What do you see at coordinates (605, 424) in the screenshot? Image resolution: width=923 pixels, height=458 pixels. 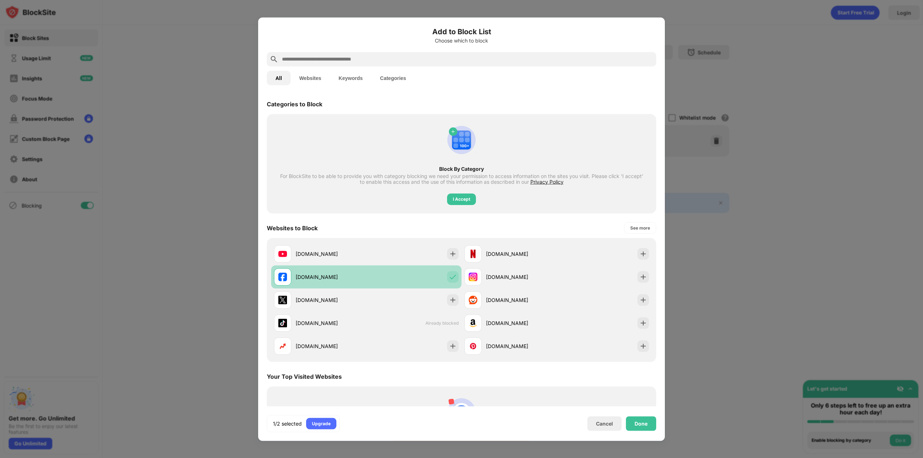 I see `div: Cancel` at bounding box center [605, 424].